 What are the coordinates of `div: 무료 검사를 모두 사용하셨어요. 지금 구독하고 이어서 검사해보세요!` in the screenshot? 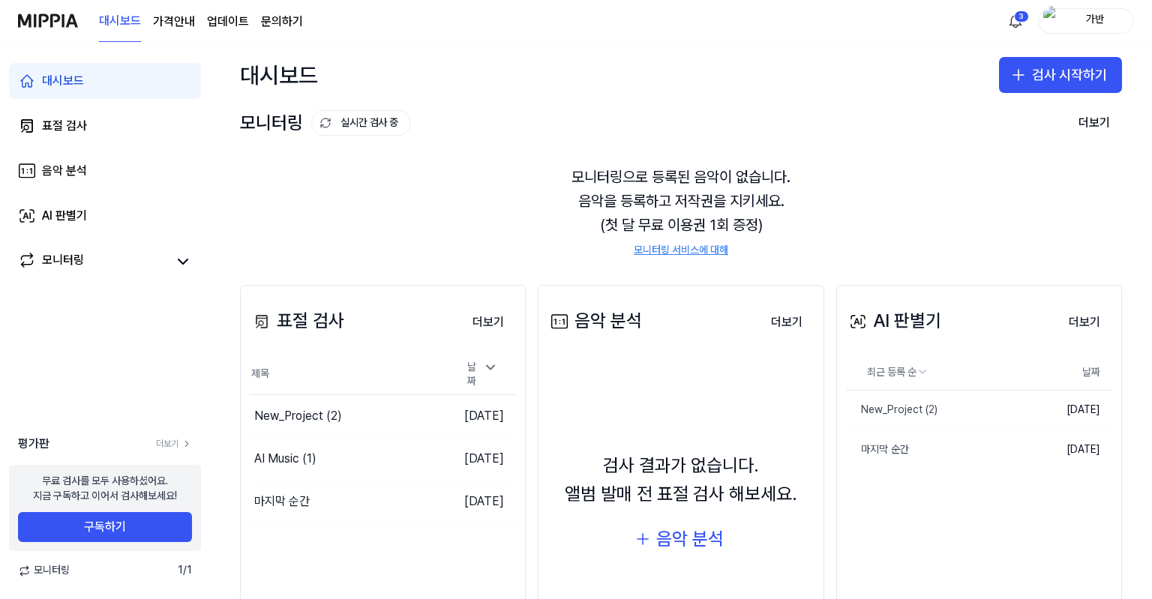 It's located at (105, 488).